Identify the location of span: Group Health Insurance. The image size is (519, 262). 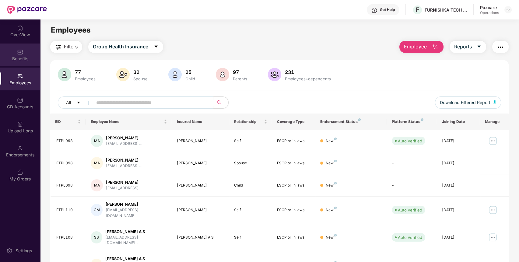
(121, 47).